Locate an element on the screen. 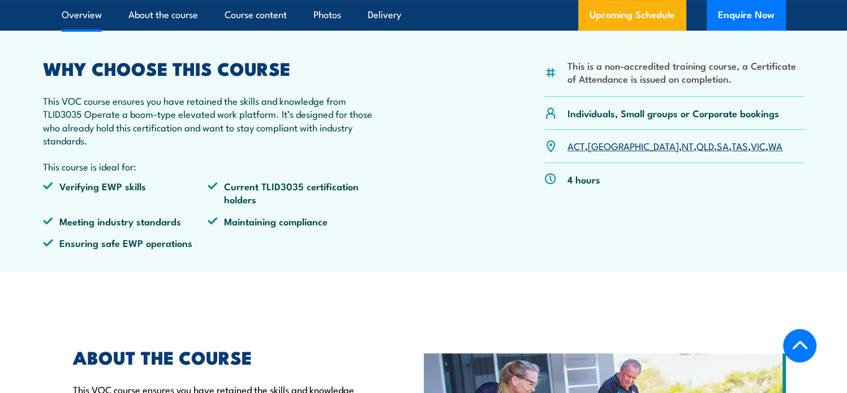 The height and width of the screenshot is (393, 847). li: Verifying EWP skills is located at coordinates (126, 192).